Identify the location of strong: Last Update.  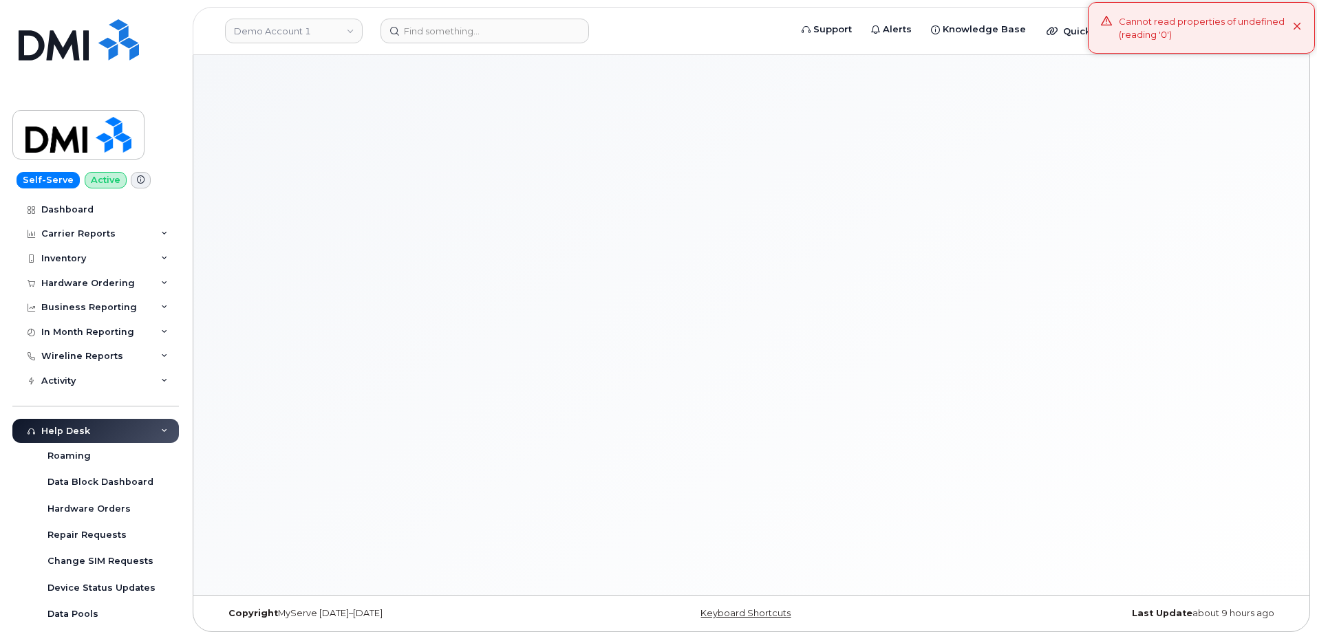
(1162, 613).